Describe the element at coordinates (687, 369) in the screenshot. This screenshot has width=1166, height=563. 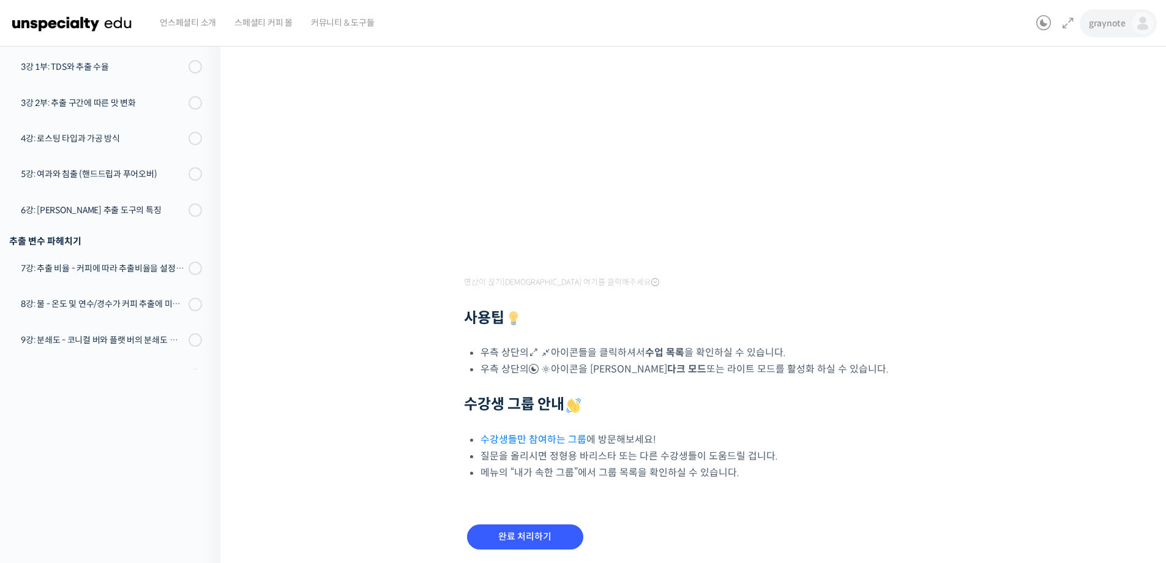
I see `b: 다크 모드` at that location.